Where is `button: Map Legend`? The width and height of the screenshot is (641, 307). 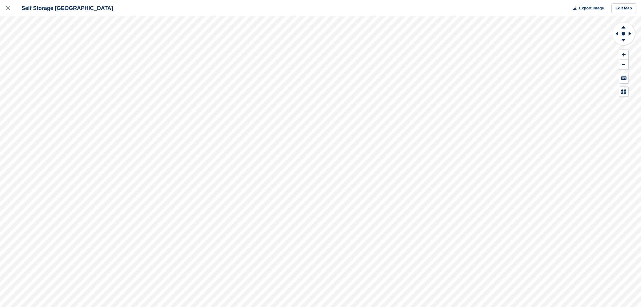 button: Map Legend is located at coordinates (624, 91).